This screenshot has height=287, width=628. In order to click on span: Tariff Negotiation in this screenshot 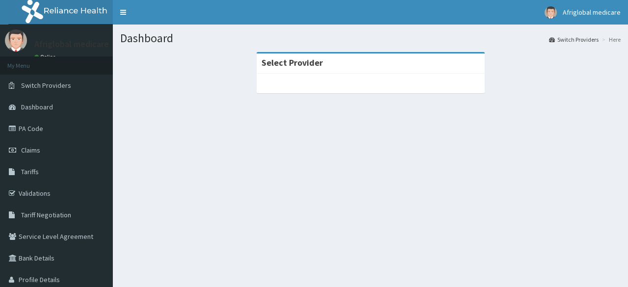, I will do `click(46, 215)`.